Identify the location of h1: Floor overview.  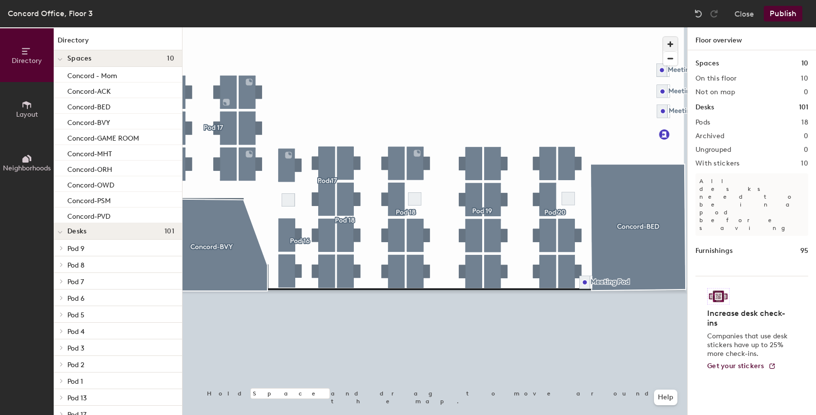
(752, 39).